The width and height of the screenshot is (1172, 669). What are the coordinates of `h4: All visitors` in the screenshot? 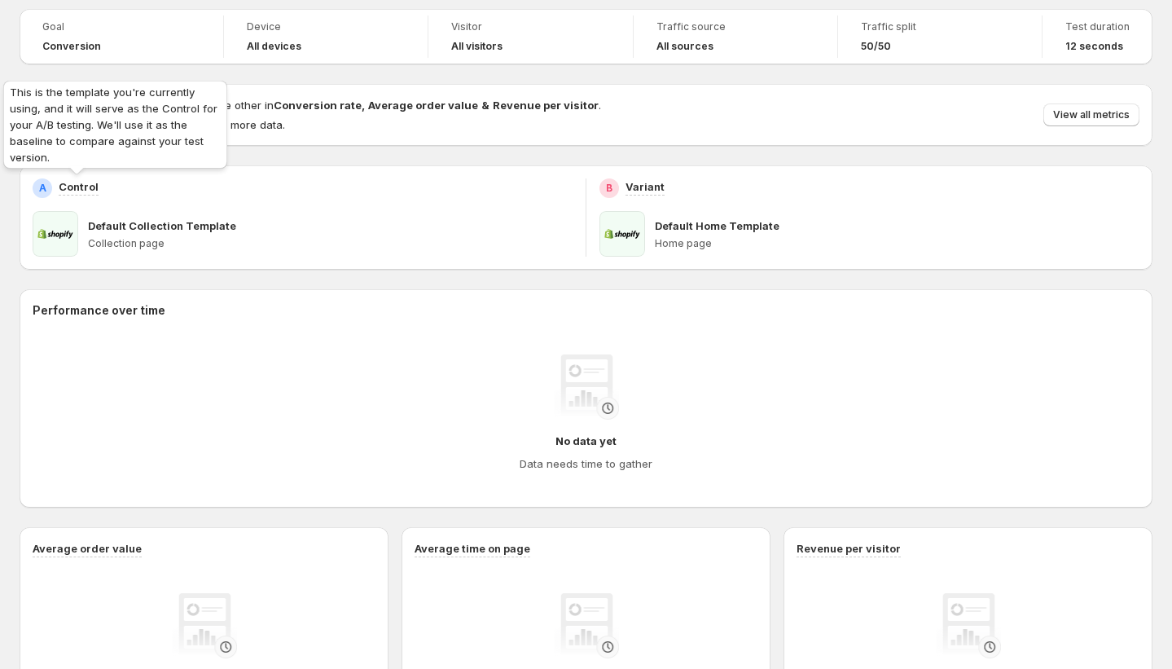 It's located at (476, 46).